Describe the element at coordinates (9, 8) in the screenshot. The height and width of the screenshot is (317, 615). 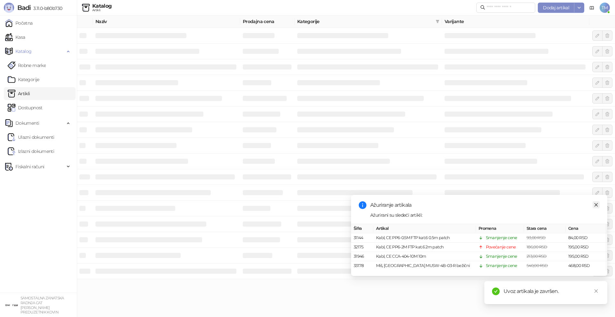
I see `img: Logo` at that location.